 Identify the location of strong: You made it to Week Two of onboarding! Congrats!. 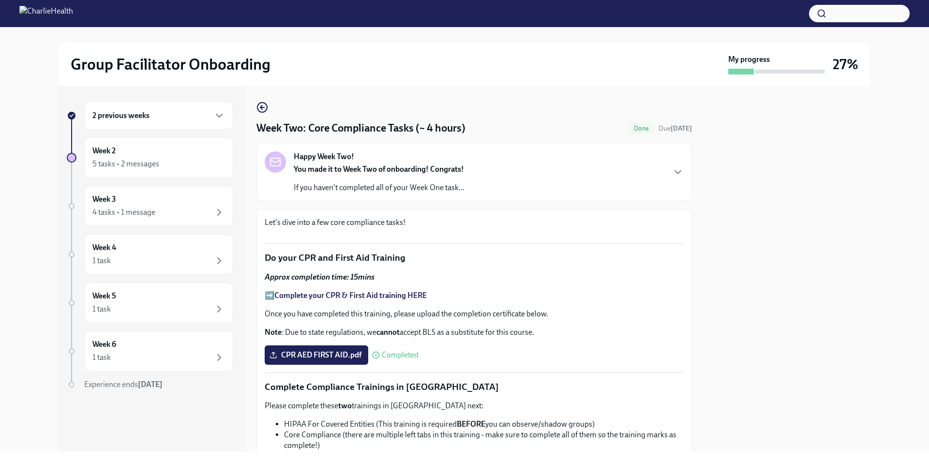
(379, 169).